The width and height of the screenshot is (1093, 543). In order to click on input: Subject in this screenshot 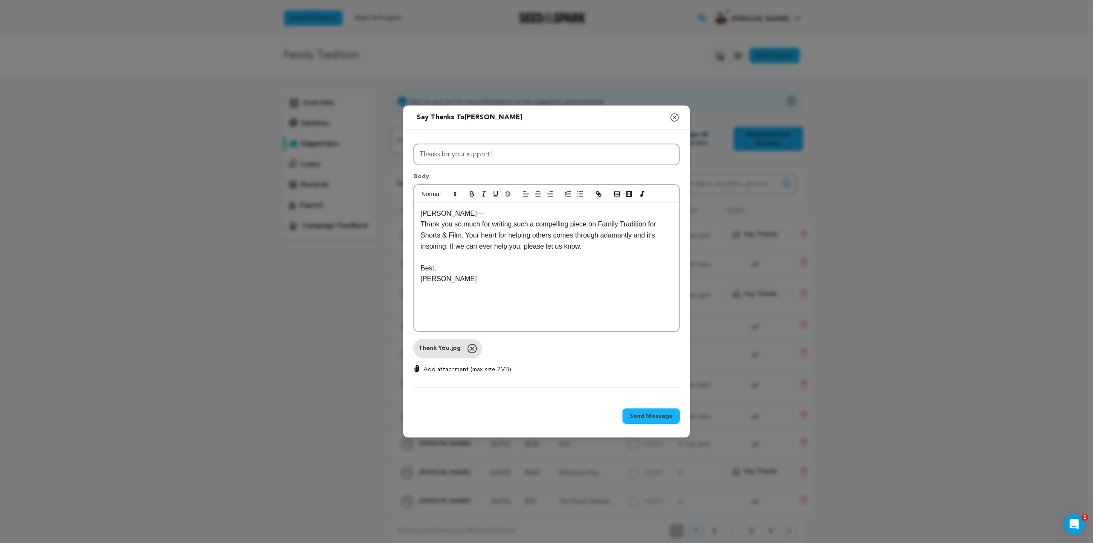, I will do `click(547, 154)`.